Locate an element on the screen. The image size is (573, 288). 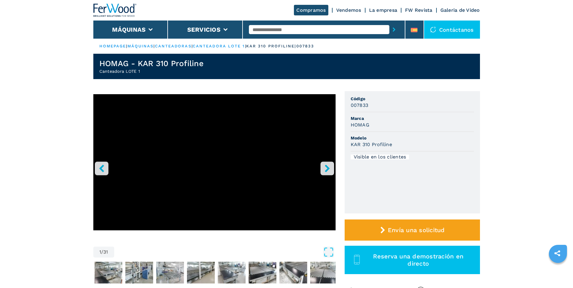
h1: HOMAG - KAR 310 Profiline is located at coordinates (151, 63).